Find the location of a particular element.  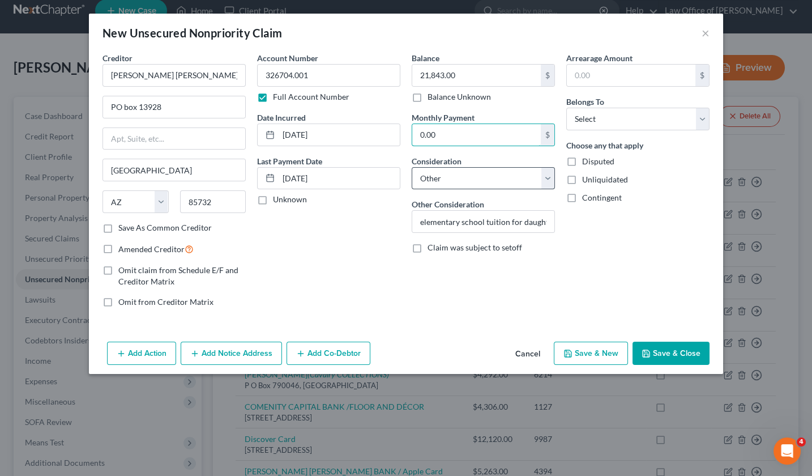

label: Date Incurred is located at coordinates (281, 117).